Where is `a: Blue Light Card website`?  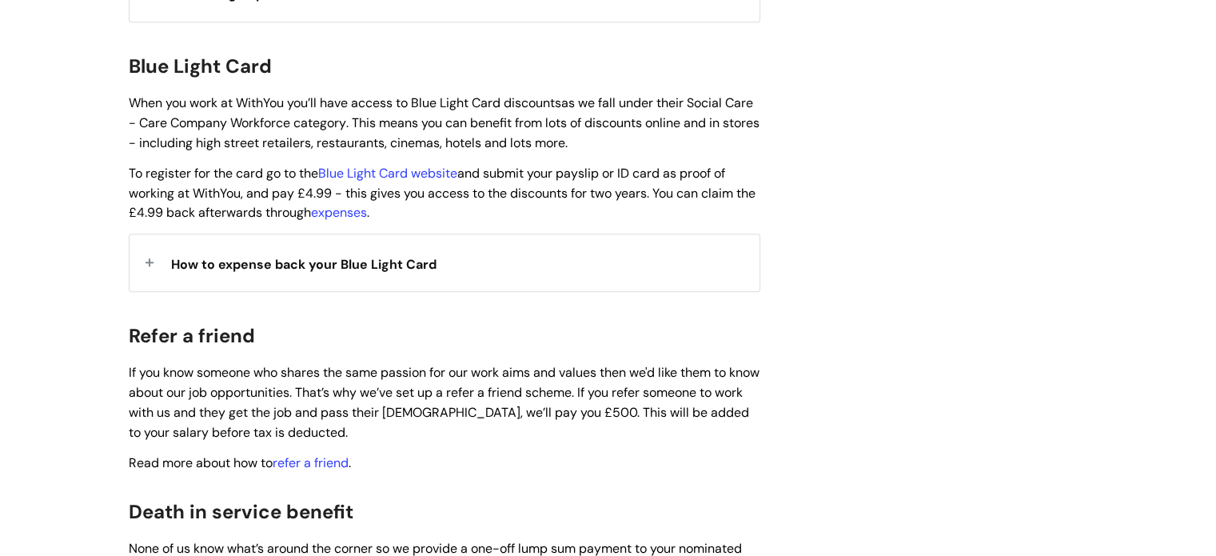
a: Blue Light Card website is located at coordinates (388, 173).